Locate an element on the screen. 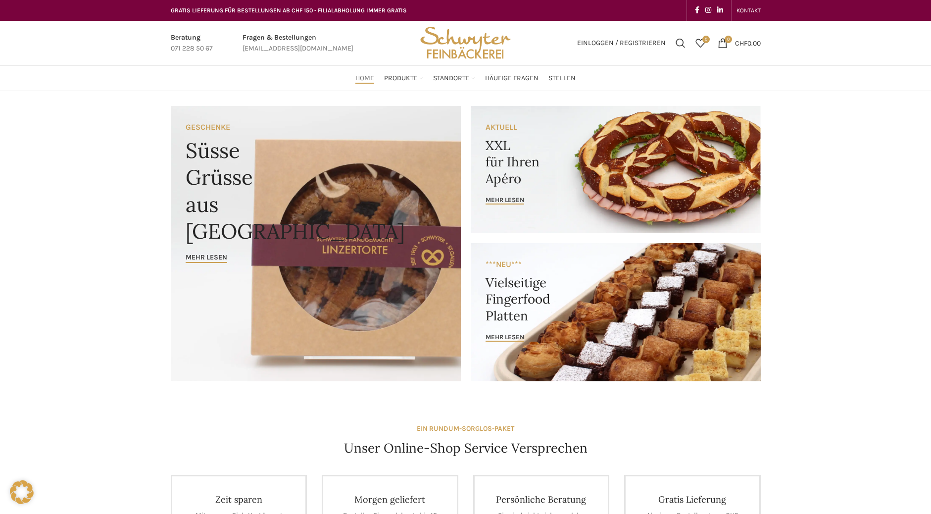 The height and width of the screenshot is (514, 931). h4: Gratis Lieferung is located at coordinates (692, 499).